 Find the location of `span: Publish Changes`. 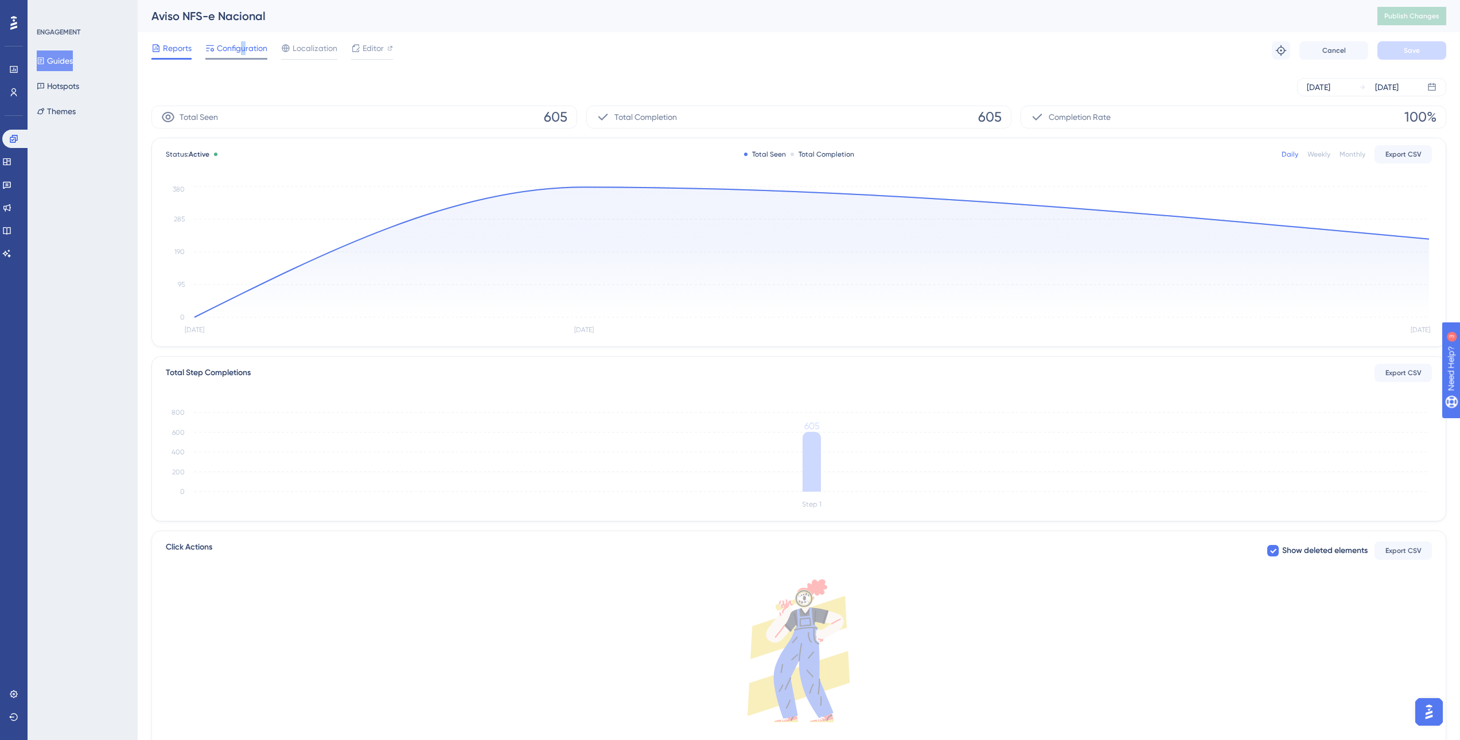

span: Publish Changes is located at coordinates (1412, 16).